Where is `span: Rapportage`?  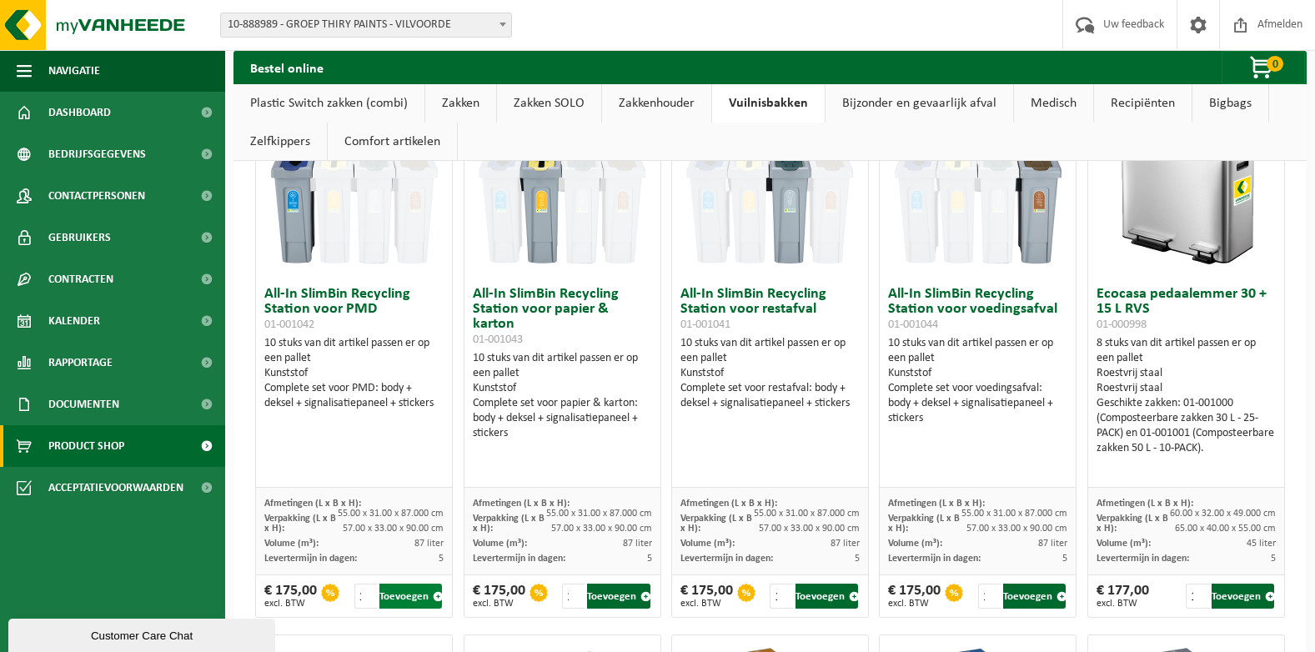
span: Rapportage is located at coordinates (80, 363).